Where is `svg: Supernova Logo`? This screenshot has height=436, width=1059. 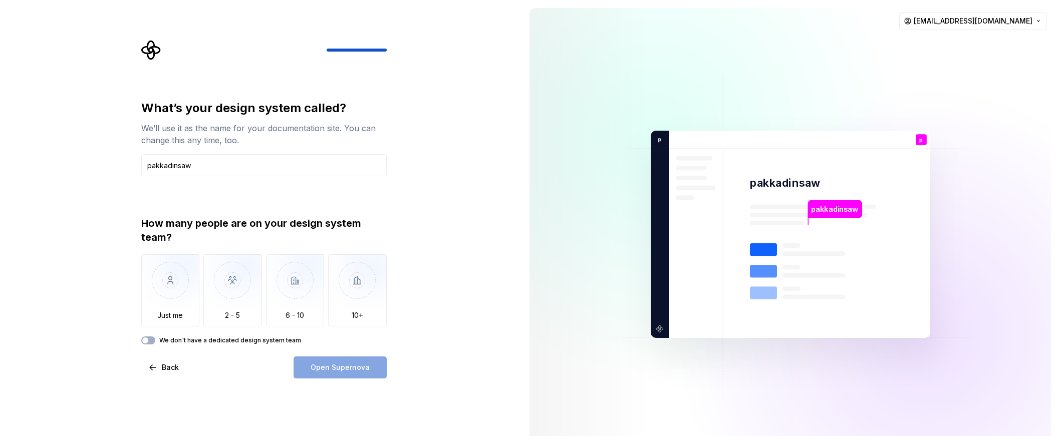
svg: Supernova Logo is located at coordinates (151, 50).